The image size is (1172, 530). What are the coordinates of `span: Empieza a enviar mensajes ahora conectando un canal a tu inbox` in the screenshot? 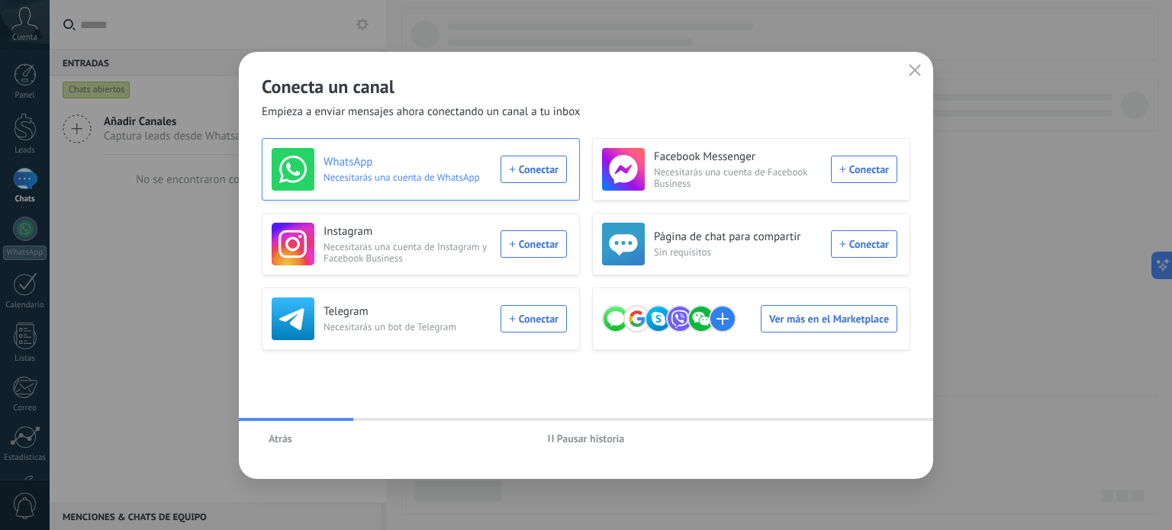 It's located at (421, 112).